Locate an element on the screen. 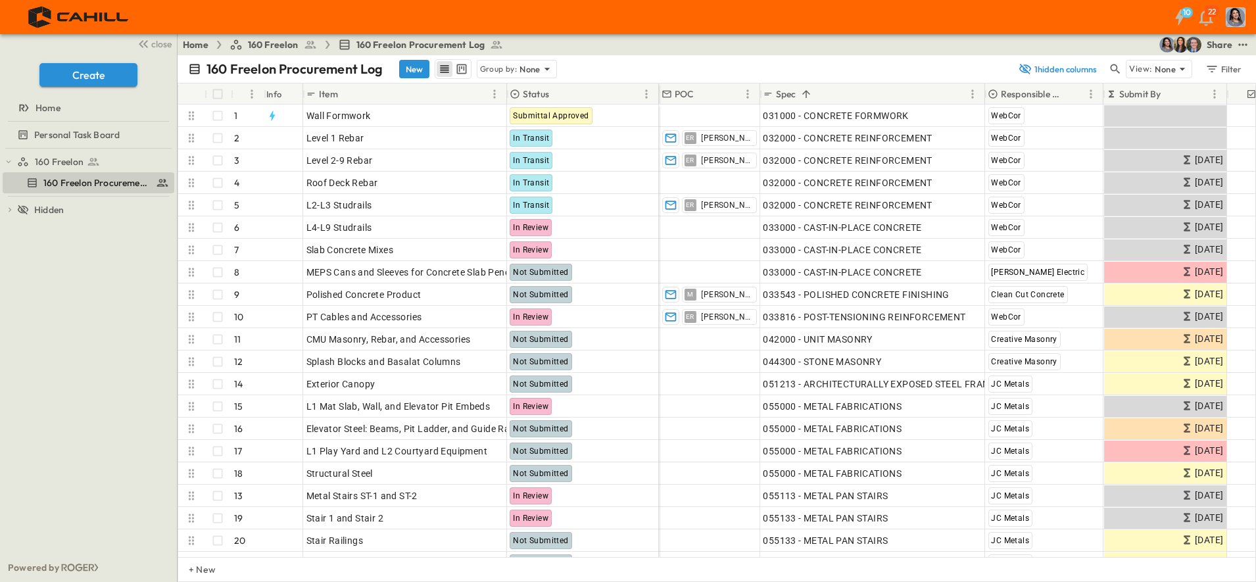  span: Level 2-9 Rebar is located at coordinates (339, 160).